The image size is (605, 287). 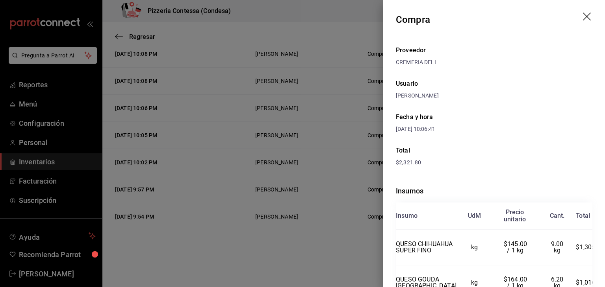 I want to click on span: 9.00 kg, so click(x=558, y=247).